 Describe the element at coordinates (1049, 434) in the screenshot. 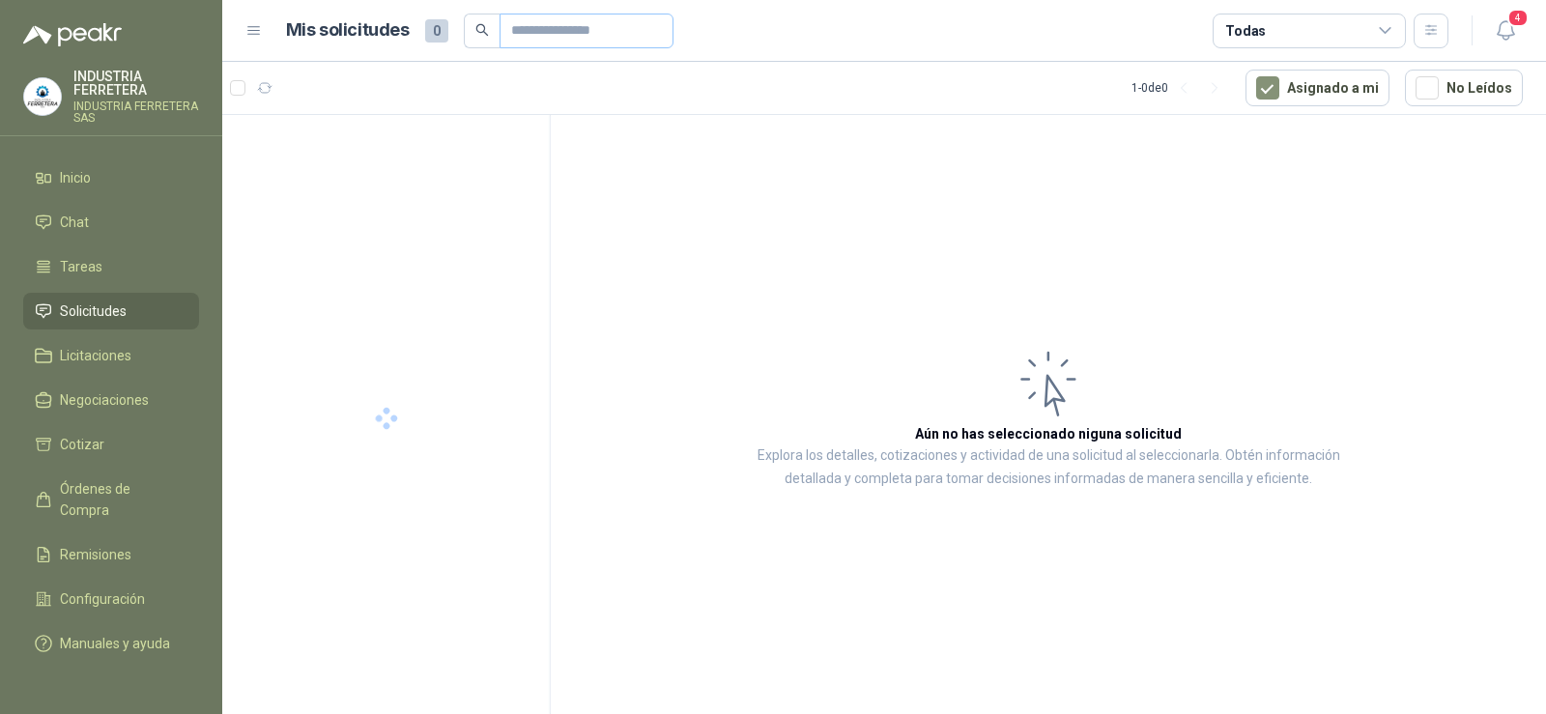

I see `h3: Aún no has seleccionado niguna solicitud` at that location.